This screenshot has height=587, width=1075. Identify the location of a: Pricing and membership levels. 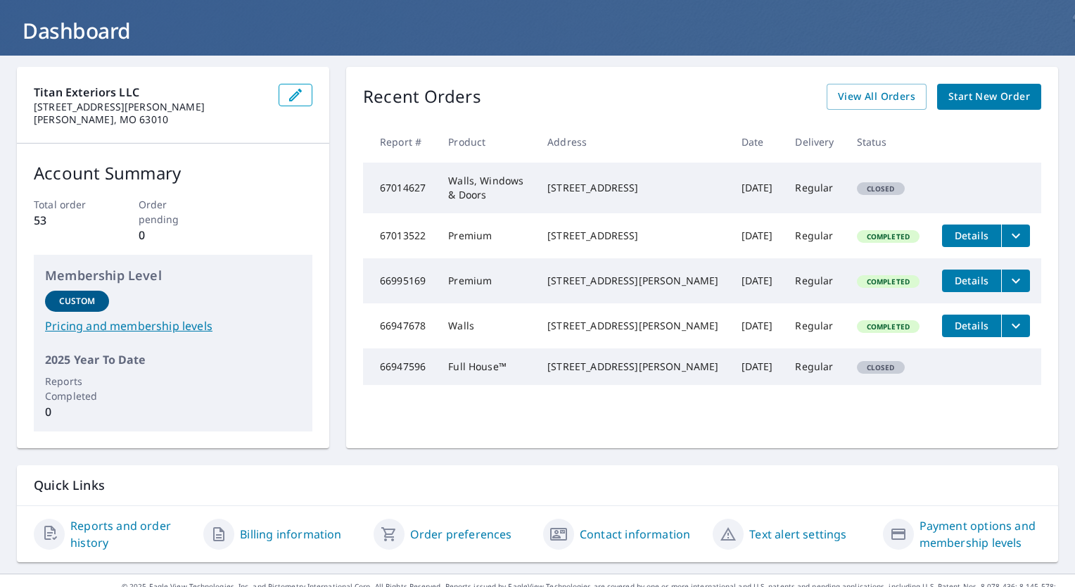
(173, 326).